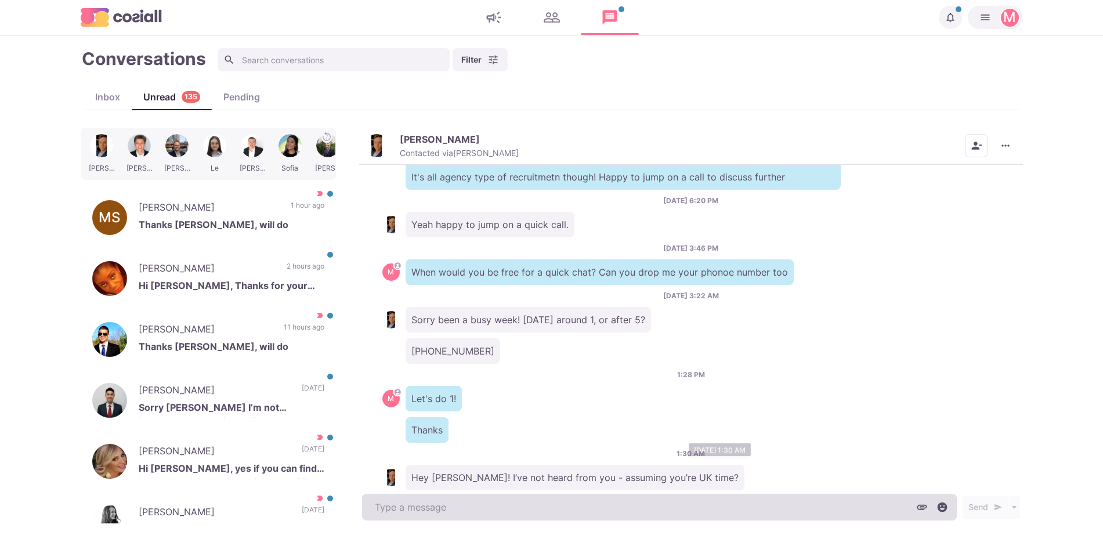 The image size is (1103, 535). I want to click on button: Select emoji, so click(942, 507).